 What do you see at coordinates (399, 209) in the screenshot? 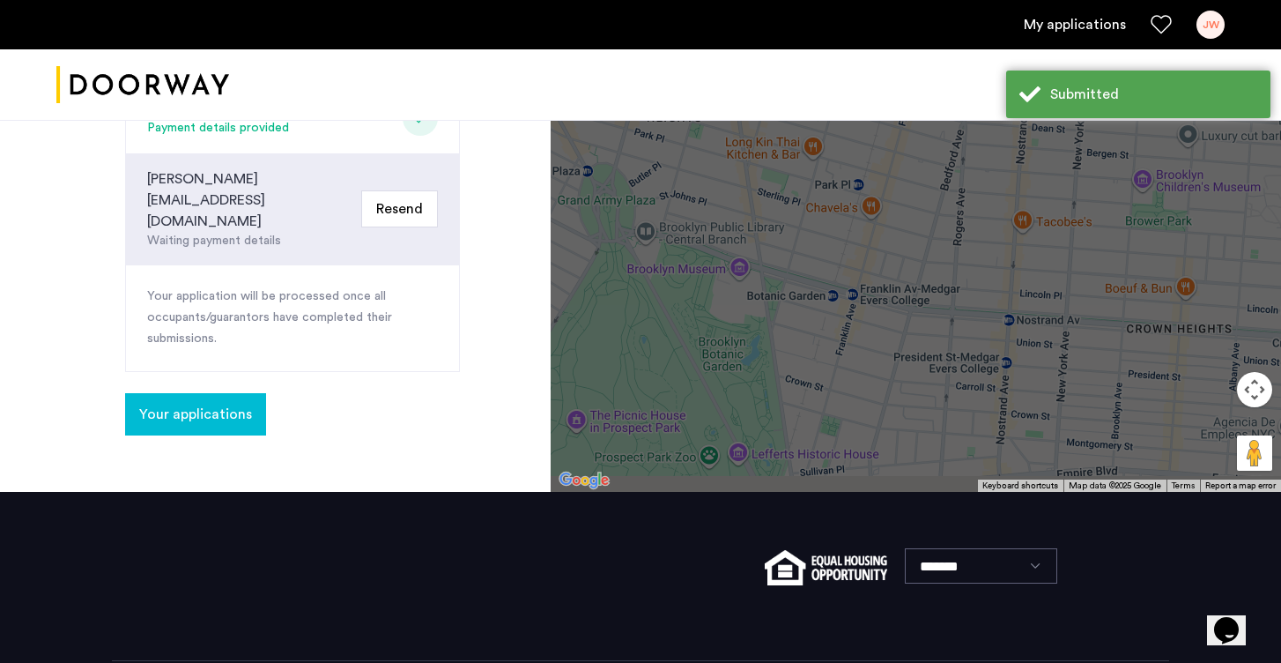
I see `button: Resend Email` at bounding box center [399, 209].